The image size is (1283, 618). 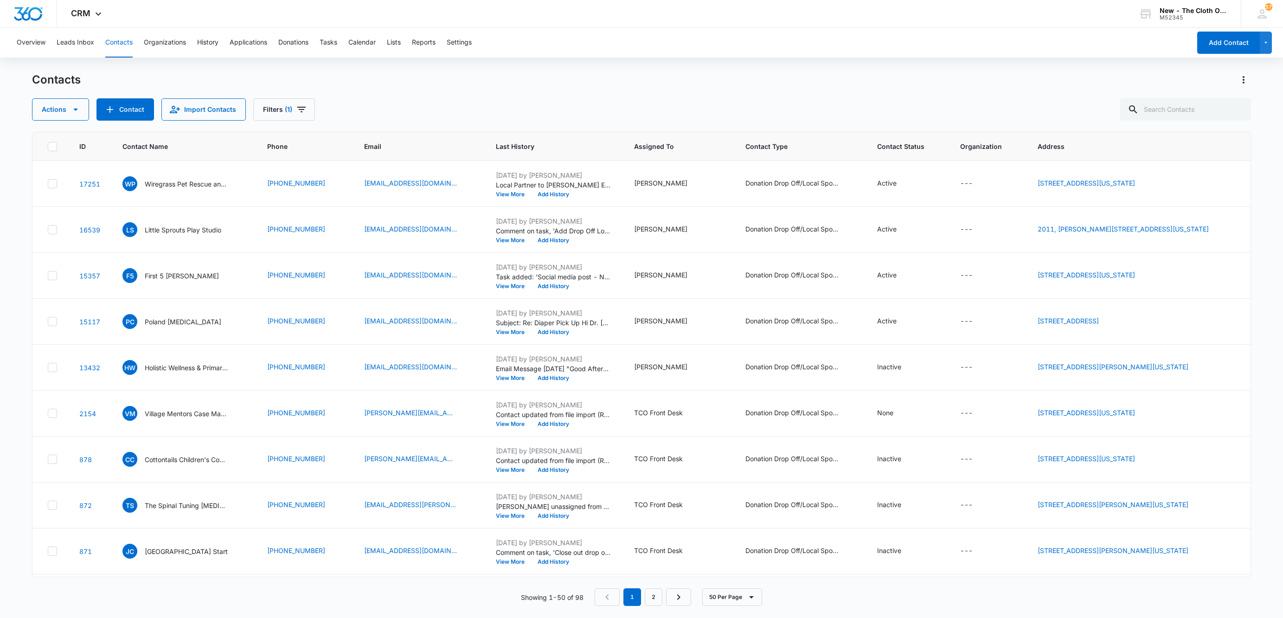 I want to click on div: Contact Name - Poland Chiropractic - Select to Edit Field, so click(x=180, y=321).